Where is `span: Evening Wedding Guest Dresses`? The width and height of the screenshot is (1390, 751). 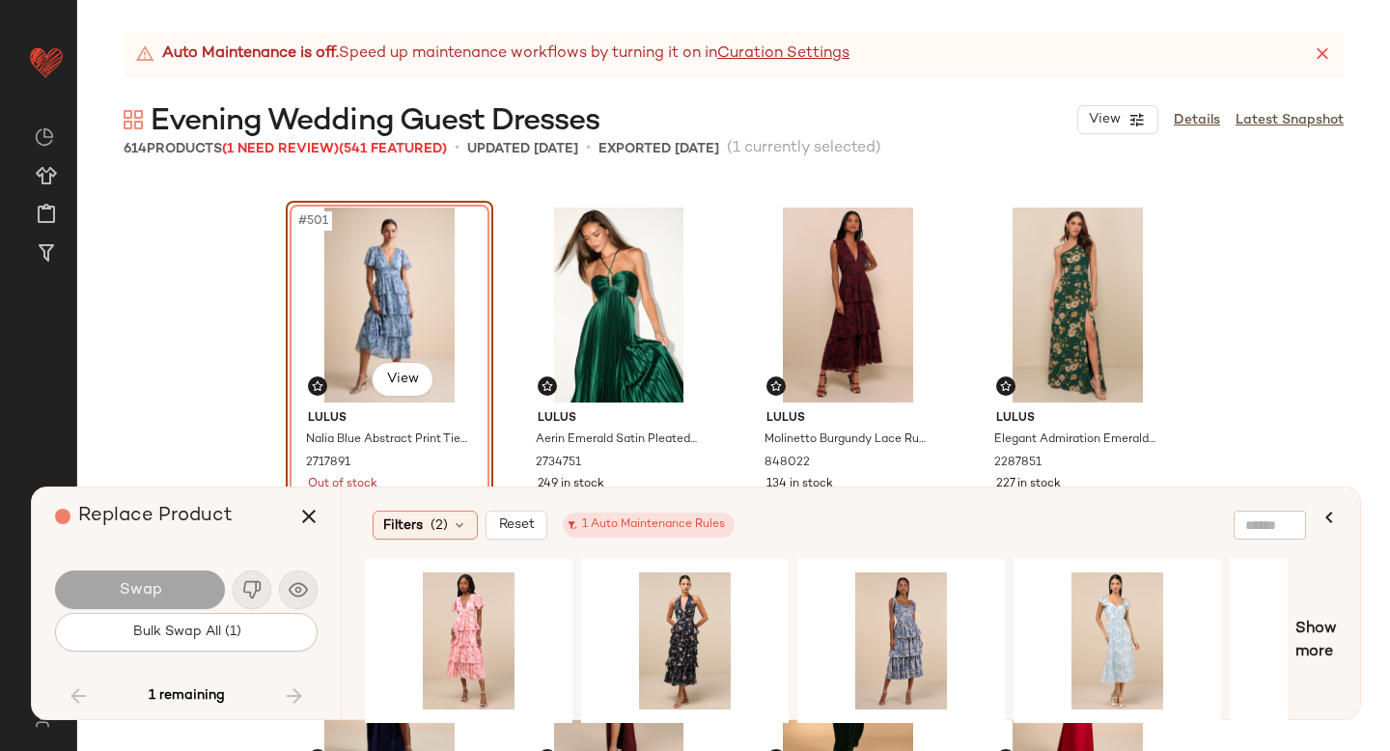
span: Evening Wedding Guest Dresses is located at coordinates (375, 122).